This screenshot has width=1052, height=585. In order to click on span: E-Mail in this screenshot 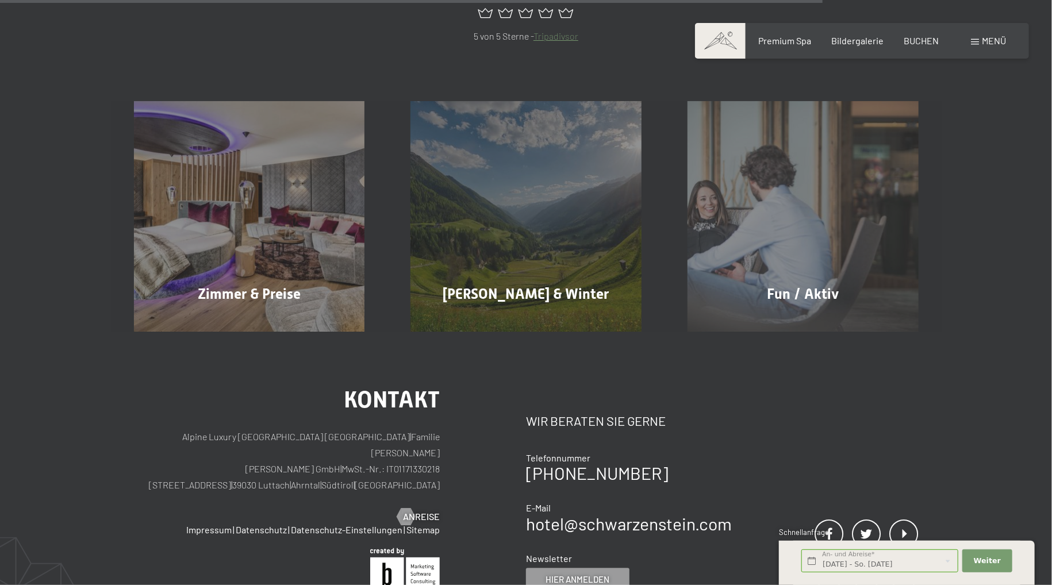, I will do `click(538, 508)`.